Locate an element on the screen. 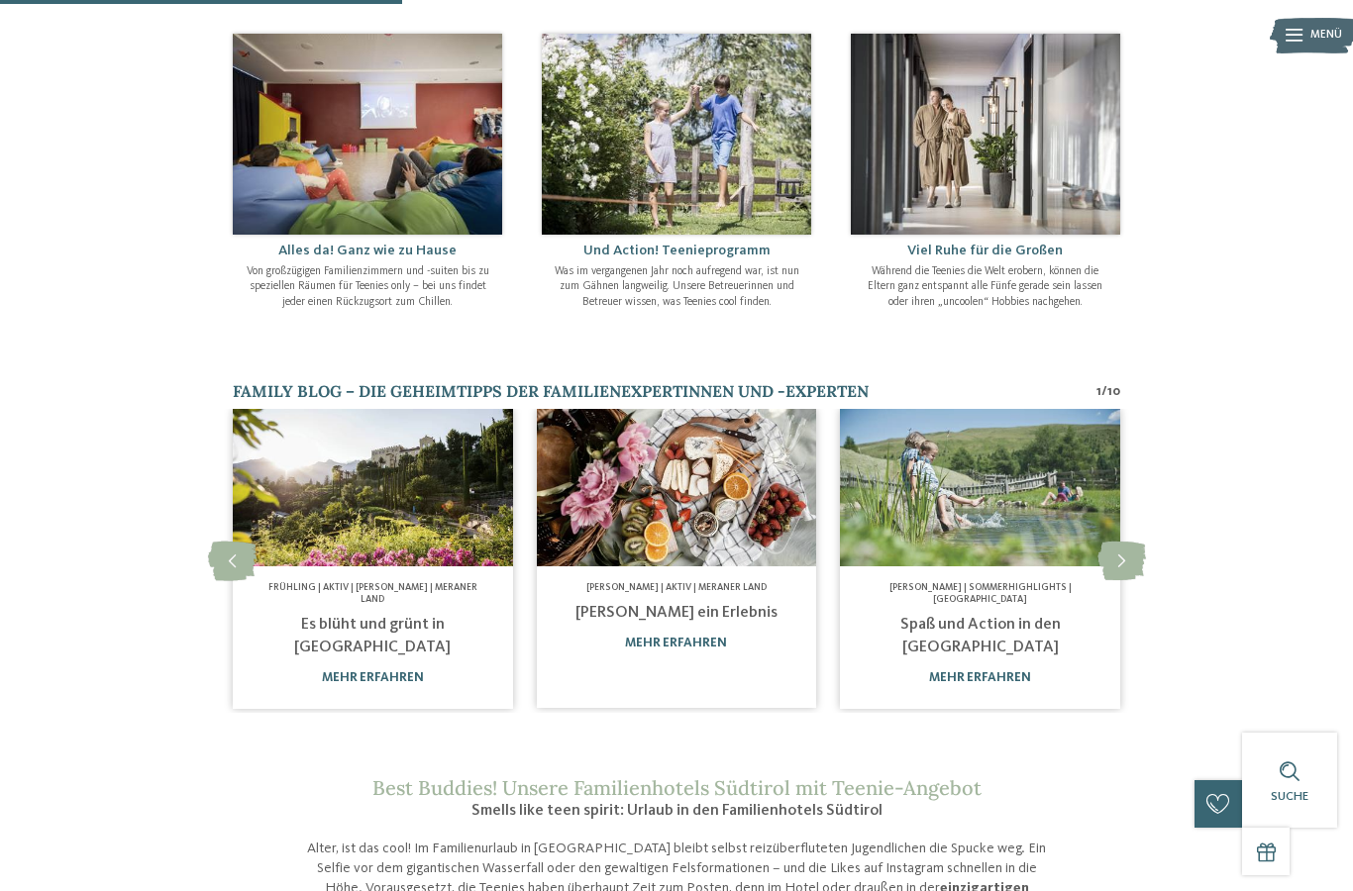  span: Alles da! Ganz wie zu Hause is located at coordinates (367, 251).